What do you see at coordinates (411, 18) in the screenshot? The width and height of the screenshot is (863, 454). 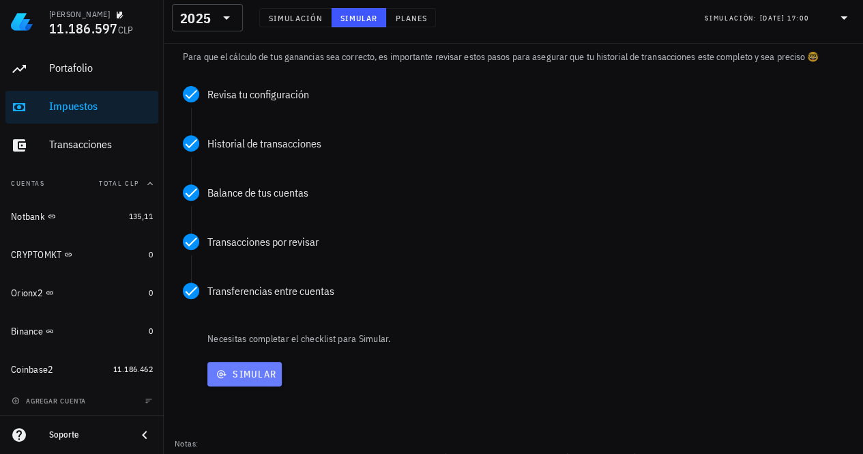 I see `button: Planes` at bounding box center [411, 18].